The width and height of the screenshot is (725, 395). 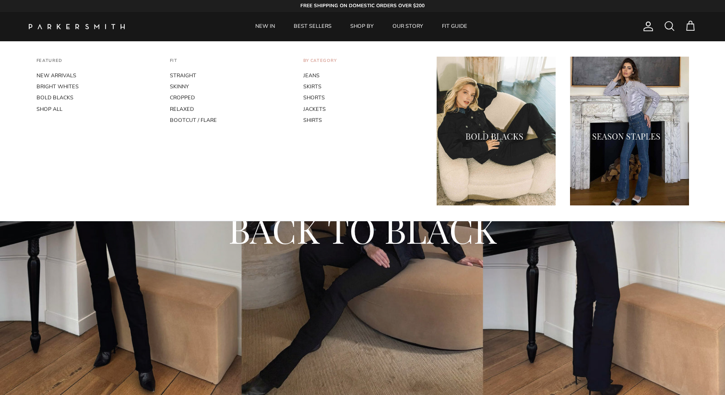 What do you see at coordinates (229, 120) in the screenshot?
I see `a: BOOTCUT / FLARE` at bounding box center [229, 120].